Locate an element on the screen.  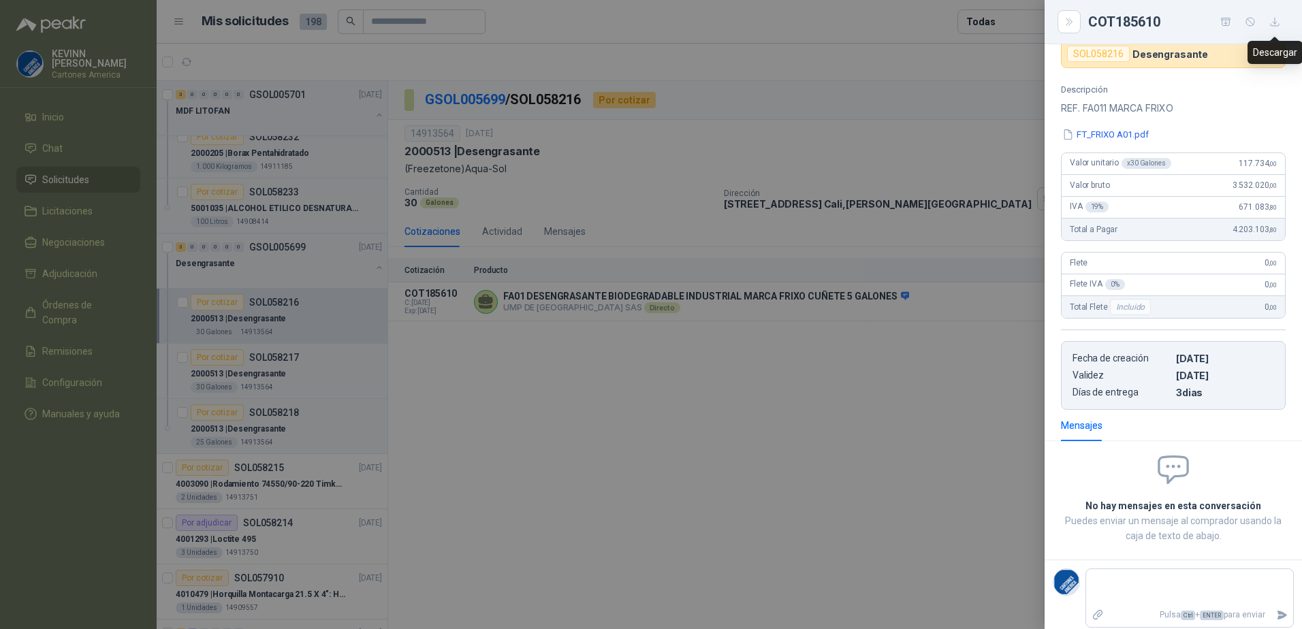
span: Valor unitario is located at coordinates (1120, 163).